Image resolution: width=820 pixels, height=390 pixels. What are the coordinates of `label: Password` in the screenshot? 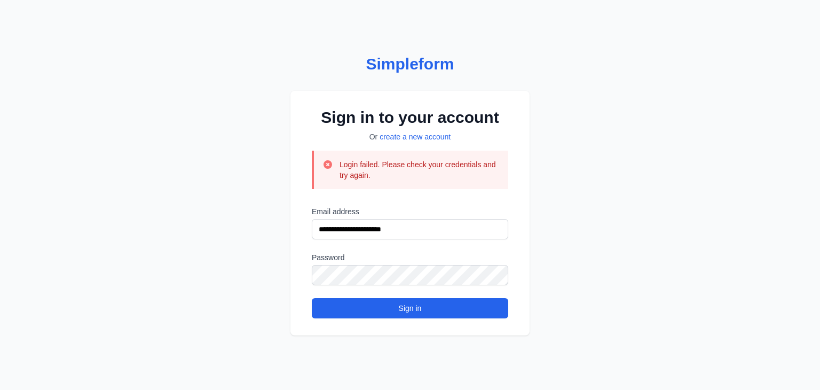 It's located at (410, 257).